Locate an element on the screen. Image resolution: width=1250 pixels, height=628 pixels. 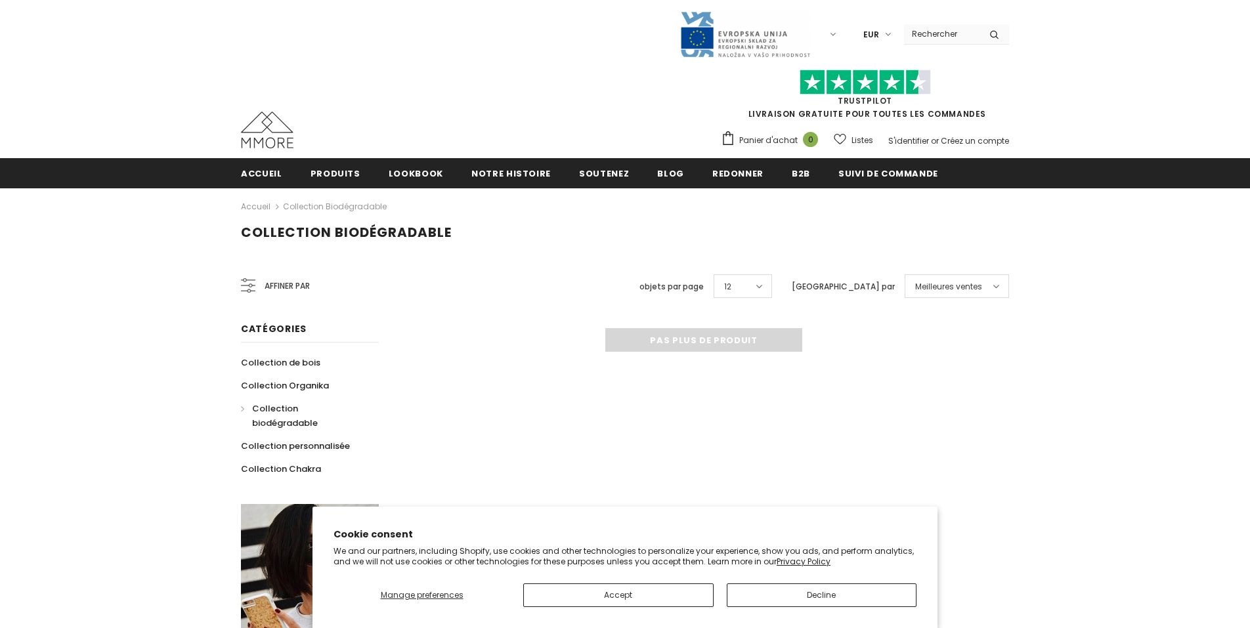
button: Accept is located at coordinates (618, 595).